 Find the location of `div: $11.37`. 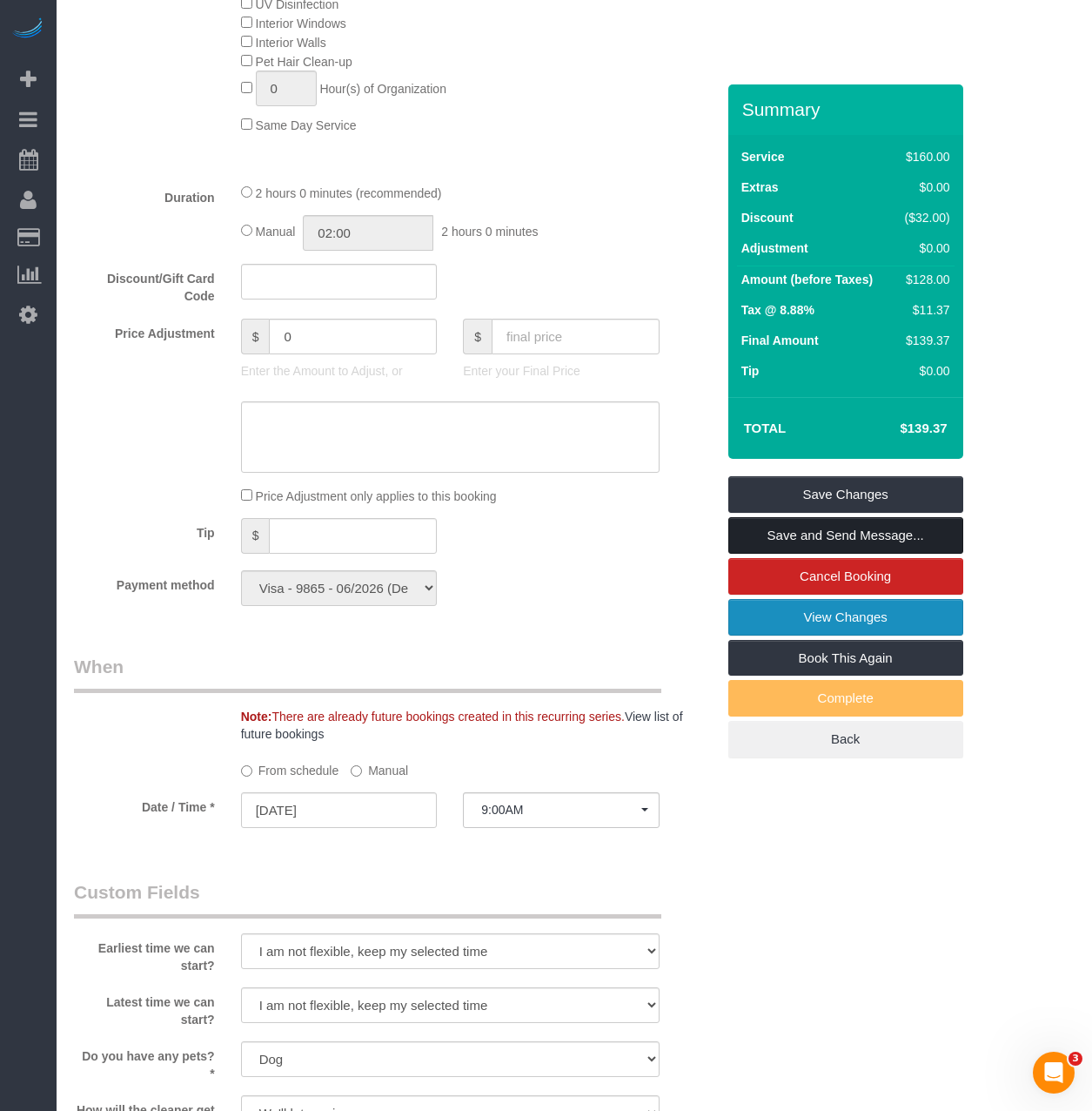

div: $11.37 is located at coordinates (924, 310).